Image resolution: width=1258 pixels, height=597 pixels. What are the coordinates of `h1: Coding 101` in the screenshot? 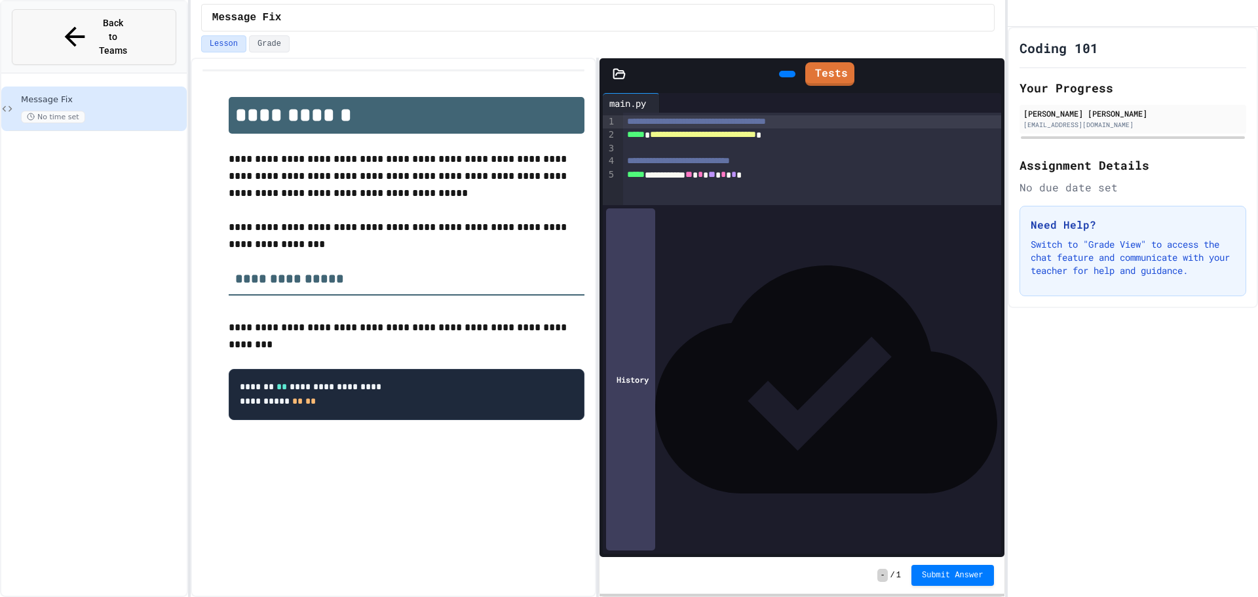 It's located at (1059, 48).